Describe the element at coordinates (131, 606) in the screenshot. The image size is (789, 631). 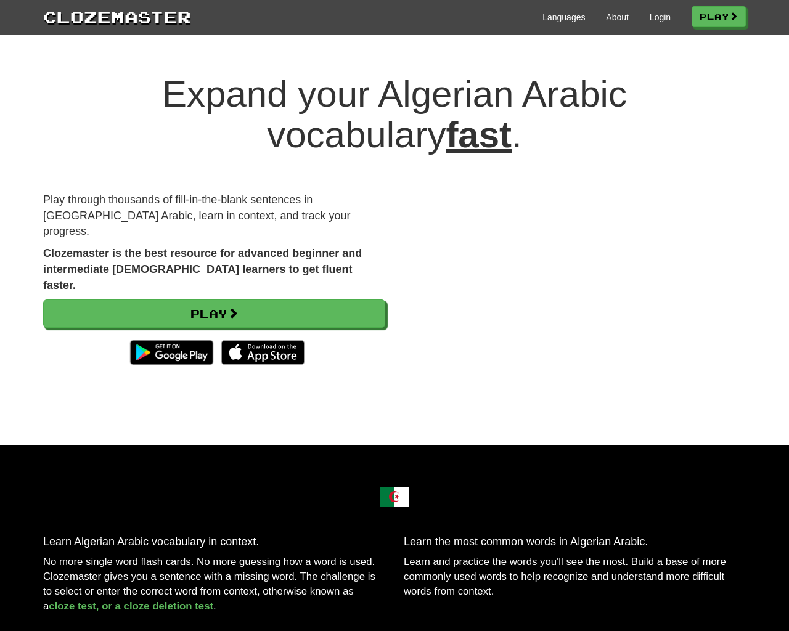
I see `a: cloze test, or a cloze deletion test` at that location.